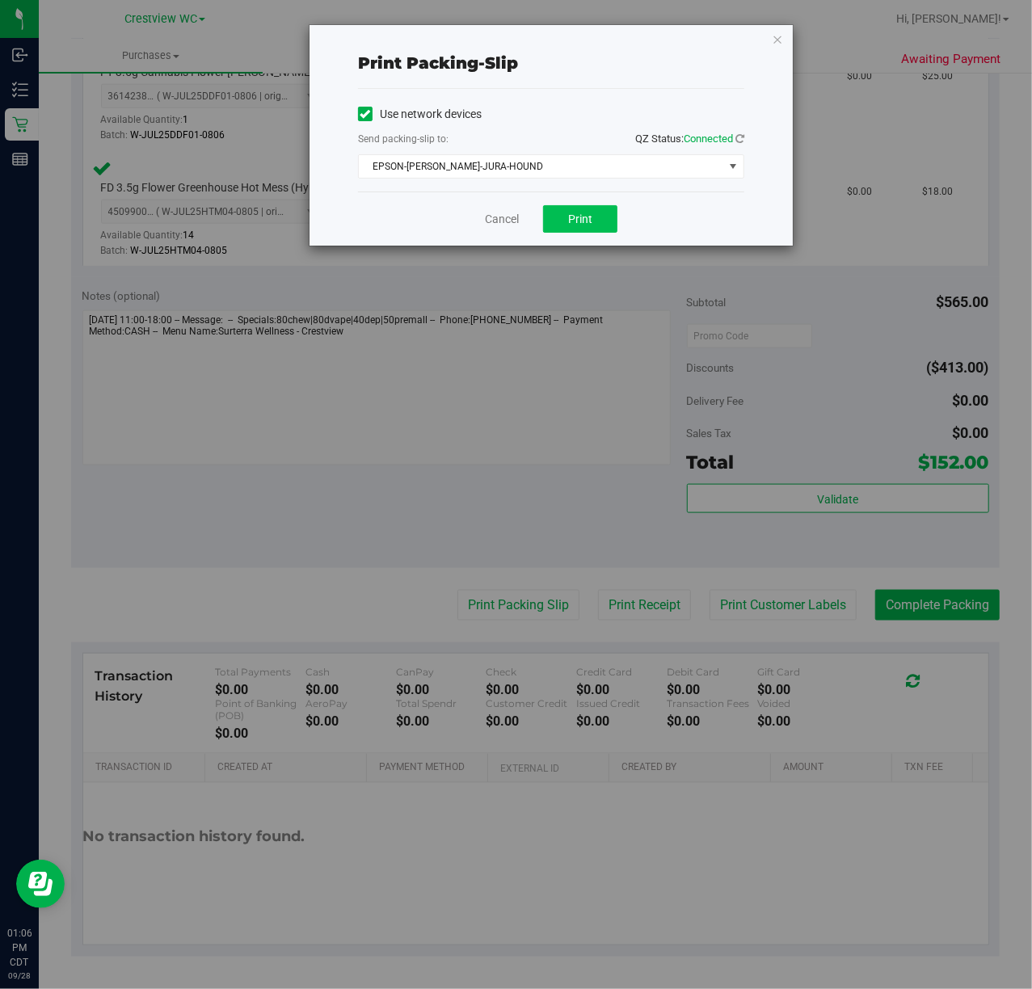 This screenshot has width=1032, height=989. I want to click on button: Print, so click(580, 219).